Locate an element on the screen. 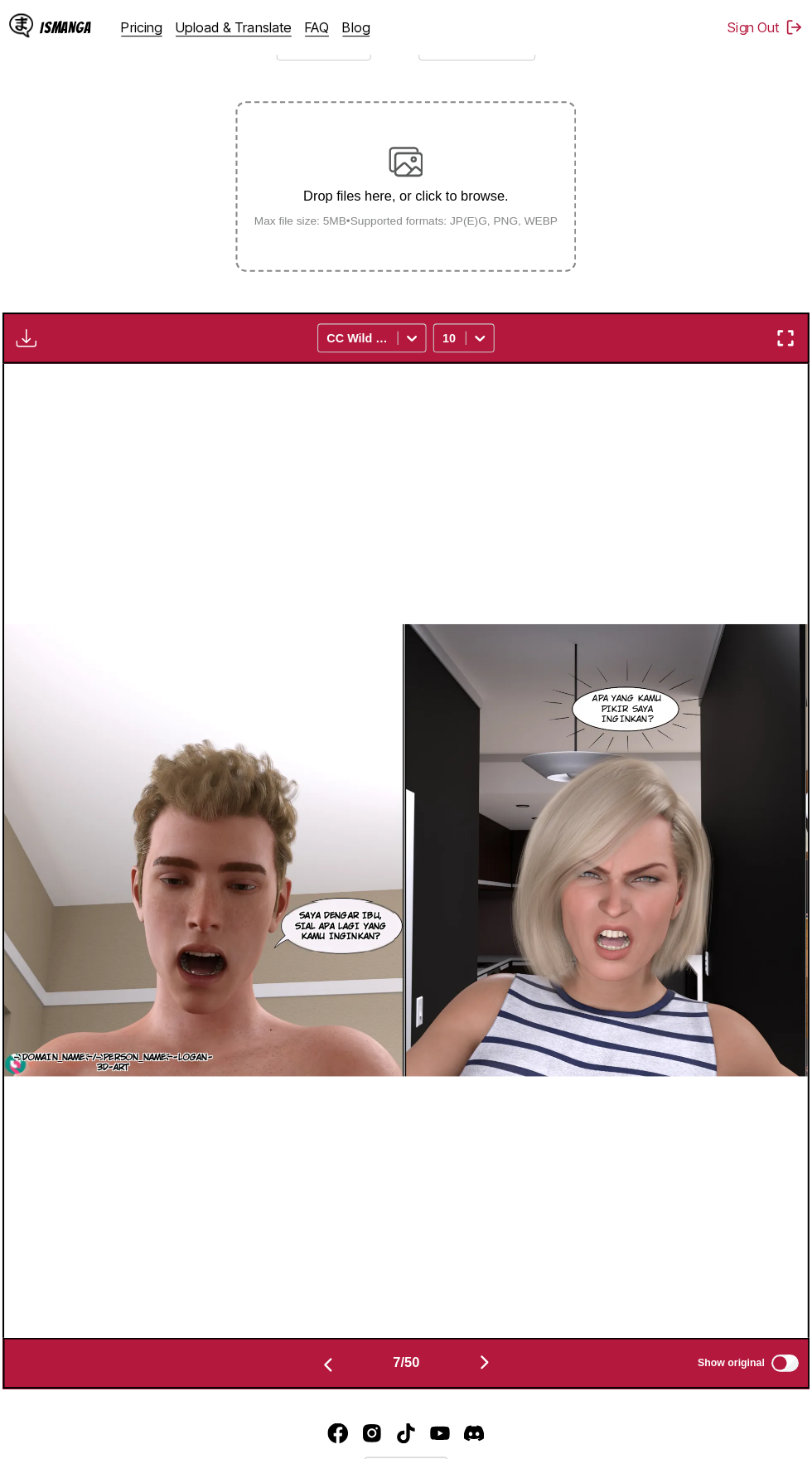  img: IsManga Facebook is located at coordinates (339, 1395).